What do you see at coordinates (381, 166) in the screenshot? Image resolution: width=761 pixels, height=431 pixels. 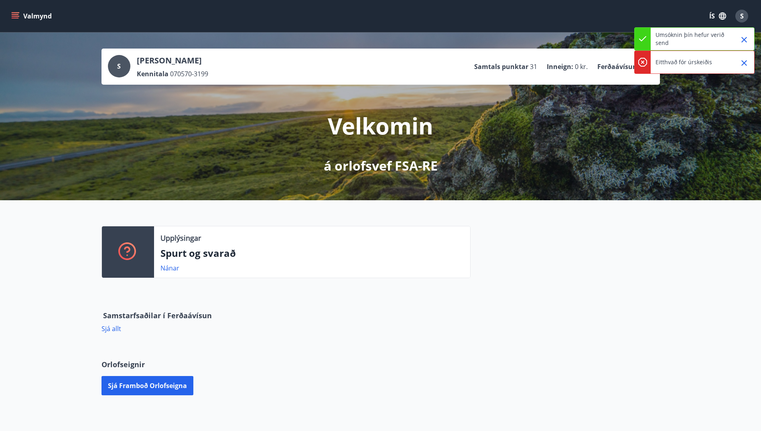 I see `p: á orlofsvef FSA-RE` at bounding box center [381, 166].